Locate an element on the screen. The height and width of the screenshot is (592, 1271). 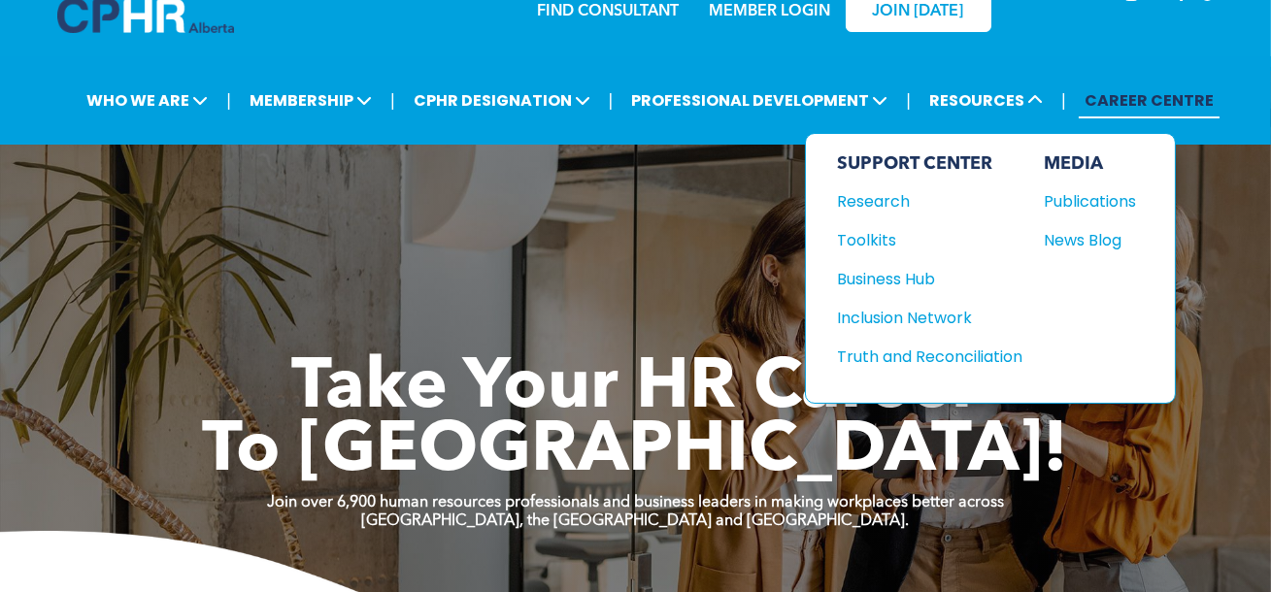
span: Take Your HR Career is located at coordinates (635, 389).